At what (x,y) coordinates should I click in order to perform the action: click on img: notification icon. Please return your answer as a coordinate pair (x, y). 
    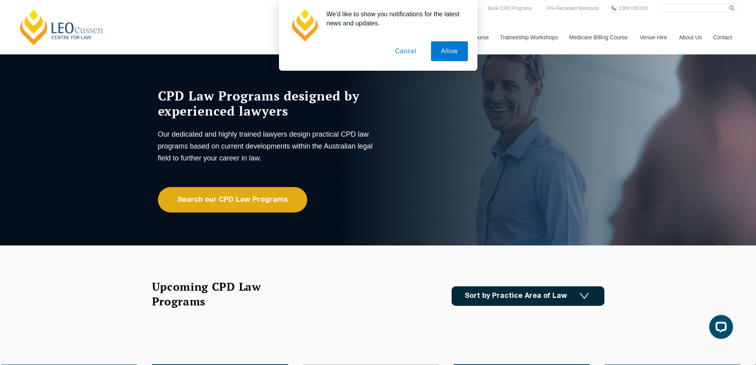
    Looking at the image, I should click on (305, 25).